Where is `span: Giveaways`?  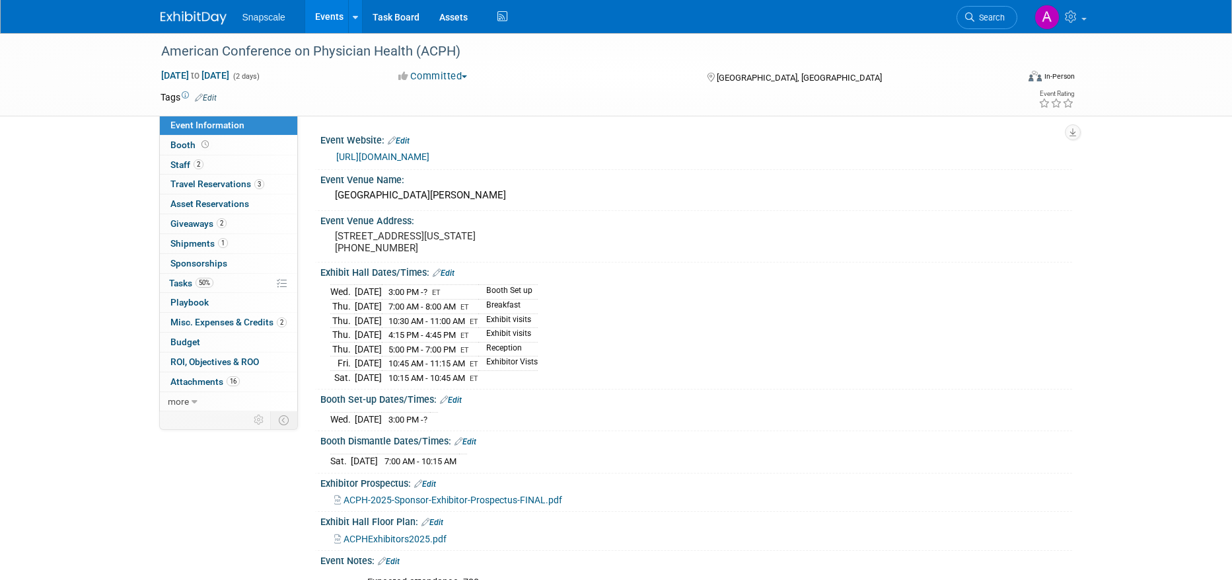 span: Giveaways is located at coordinates (198, 223).